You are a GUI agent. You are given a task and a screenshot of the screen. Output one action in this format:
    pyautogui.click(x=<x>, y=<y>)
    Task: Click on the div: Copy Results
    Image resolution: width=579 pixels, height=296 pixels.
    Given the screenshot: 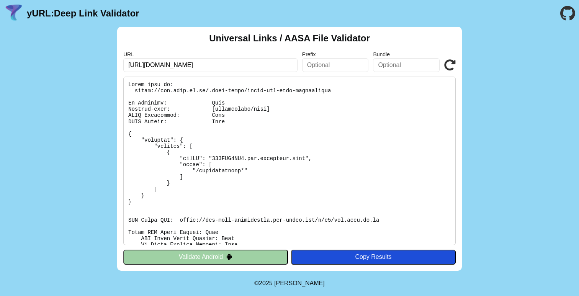 What is the action you would take?
    pyautogui.click(x=374, y=257)
    